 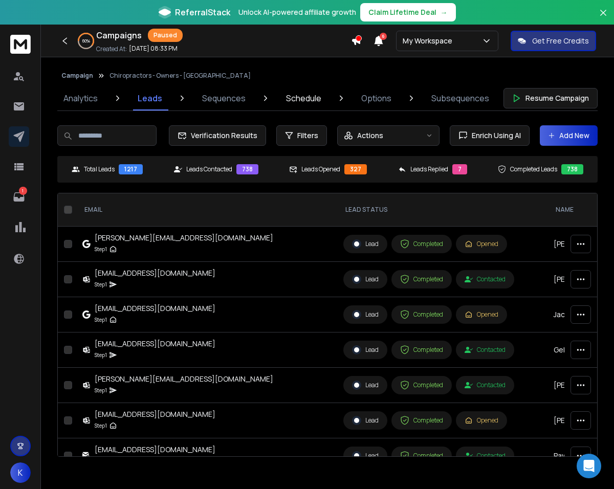 What do you see at coordinates (569, 136) in the screenshot?
I see `button: Add New` at bounding box center [569, 136].